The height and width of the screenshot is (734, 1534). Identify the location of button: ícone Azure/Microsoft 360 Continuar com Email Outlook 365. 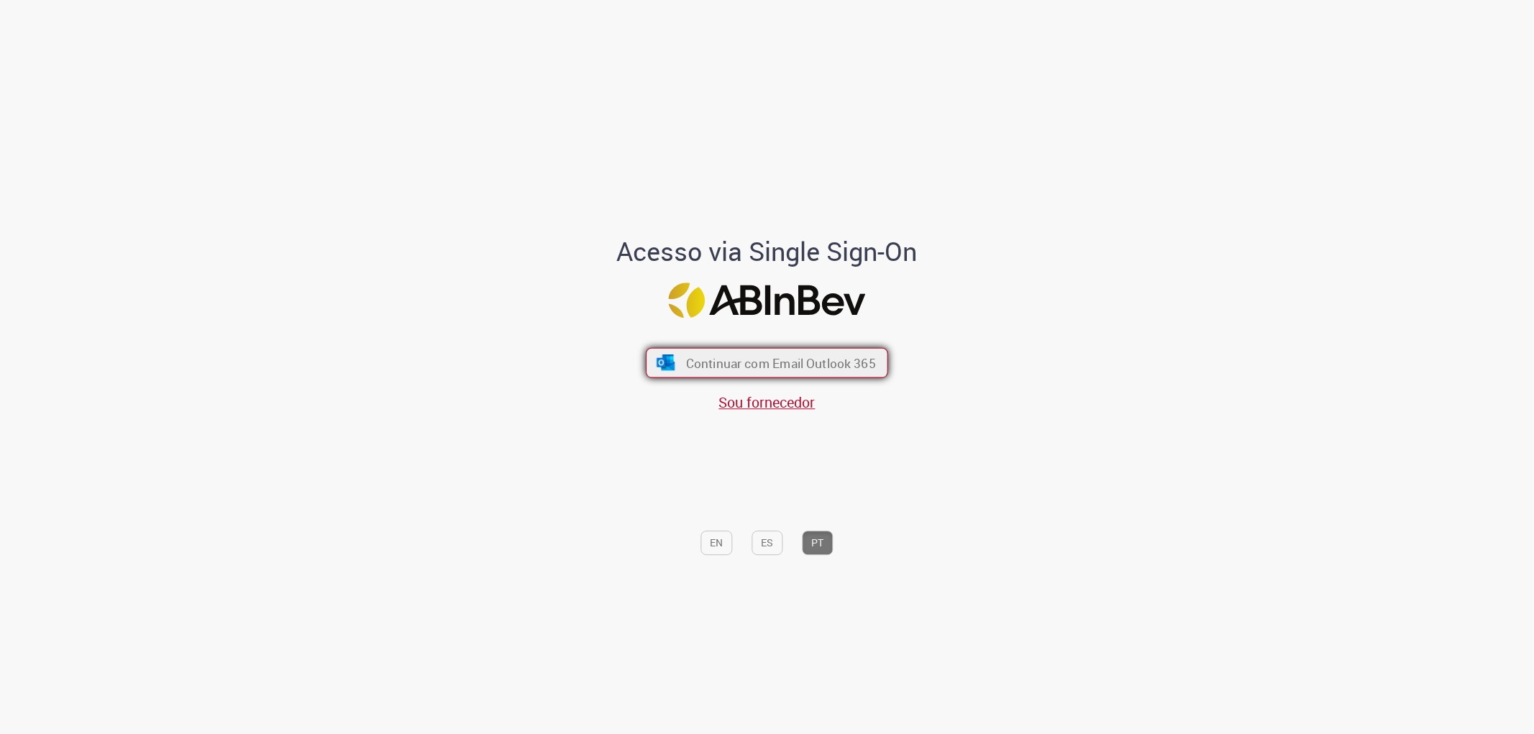
(767, 362).